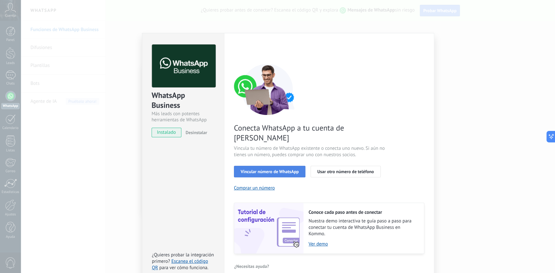 Image resolution: width=555 pixels, height=273 pixels. I want to click on a: Escanea el código QR, so click(180, 265).